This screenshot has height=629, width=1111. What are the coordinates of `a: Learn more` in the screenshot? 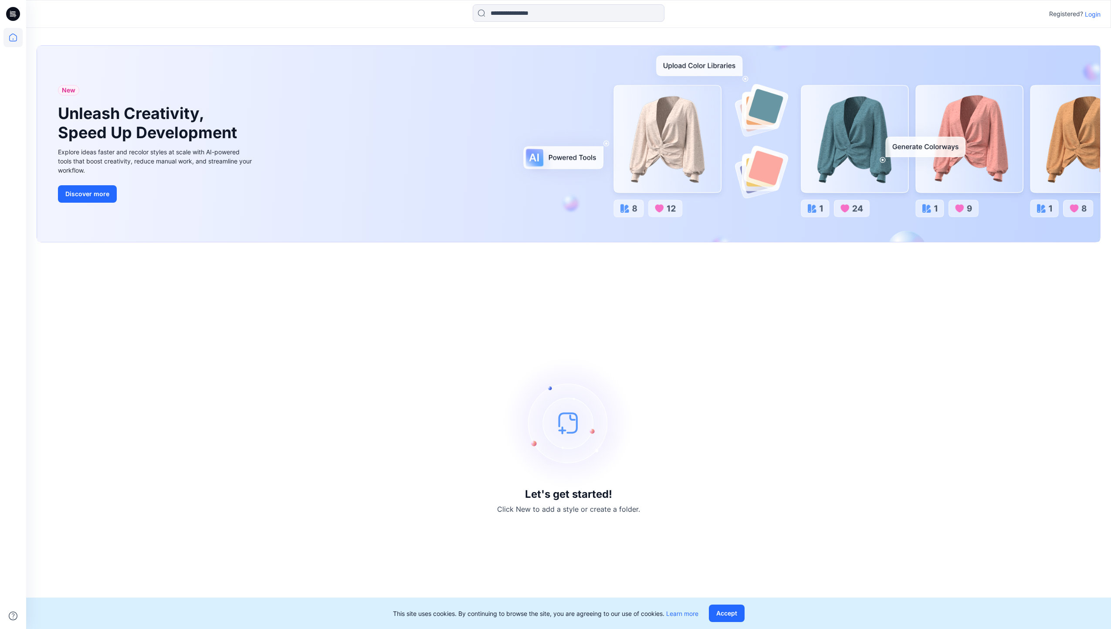 It's located at (682, 613).